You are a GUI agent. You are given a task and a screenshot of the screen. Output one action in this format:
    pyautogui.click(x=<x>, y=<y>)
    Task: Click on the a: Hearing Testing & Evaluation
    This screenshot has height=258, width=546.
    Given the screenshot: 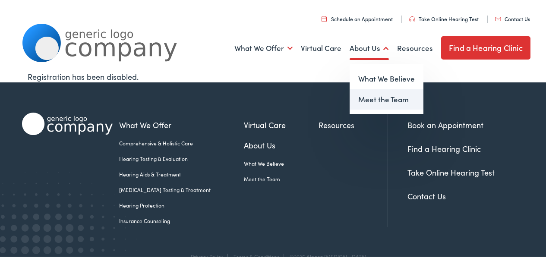 What is the action you would take?
    pyautogui.click(x=181, y=157)
    